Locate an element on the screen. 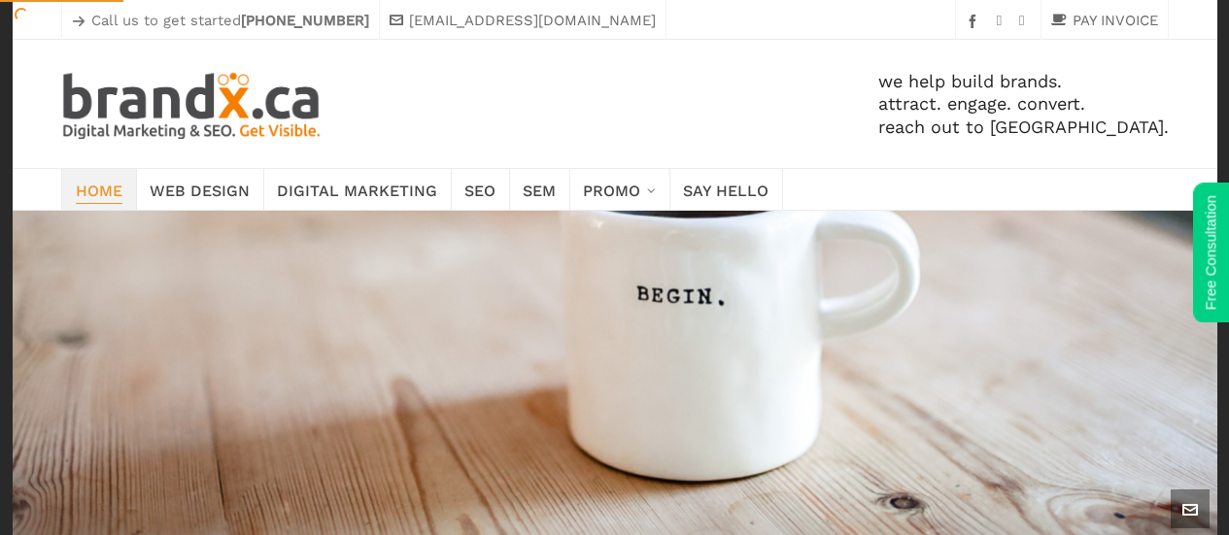 The image size is (1229, 535). img: Edmonton SEO. SEM. Web Design. Print. Brandx Digital Marketing & SEO is located at coordinates (192, 104).